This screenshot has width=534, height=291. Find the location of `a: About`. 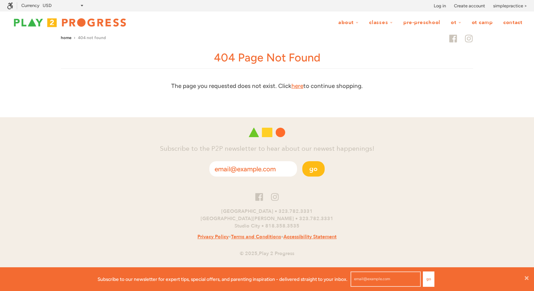

a: About is located at coordinates (348, 23).